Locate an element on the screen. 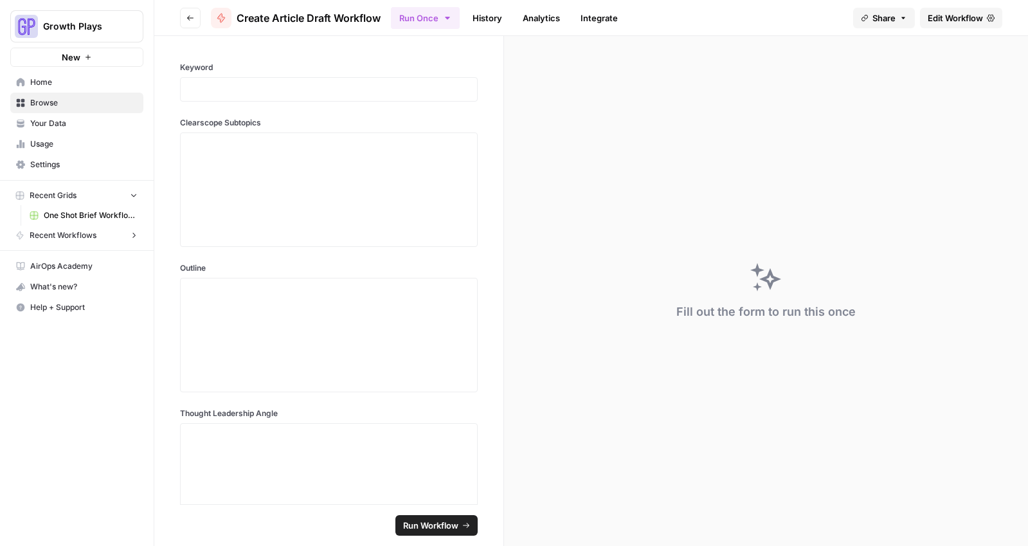  span: Share is located at coordinates (884, 18).